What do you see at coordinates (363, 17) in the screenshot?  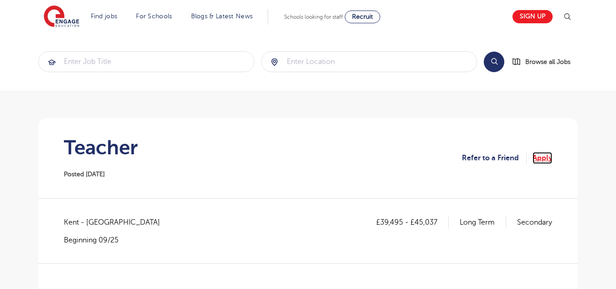 I see `a: Recruit` at bounding box center [363, 17].